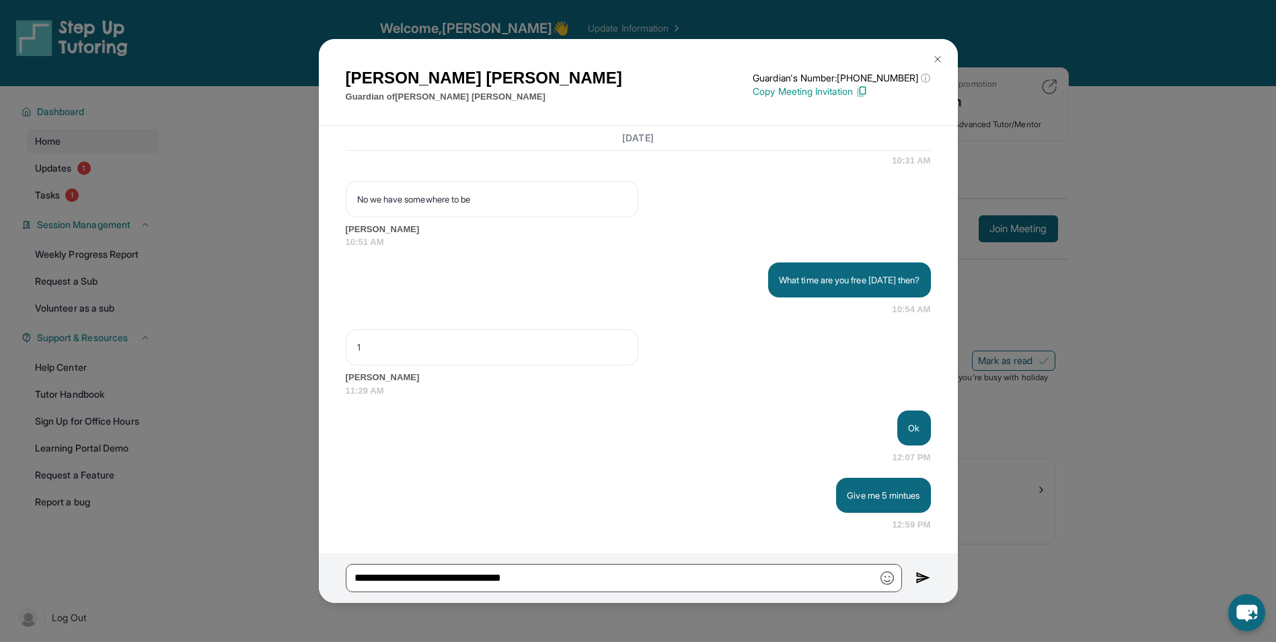  Describe the element at coordinates (883, 495) in the screenshot. I see `p: Give me 5 mintues` at that location.